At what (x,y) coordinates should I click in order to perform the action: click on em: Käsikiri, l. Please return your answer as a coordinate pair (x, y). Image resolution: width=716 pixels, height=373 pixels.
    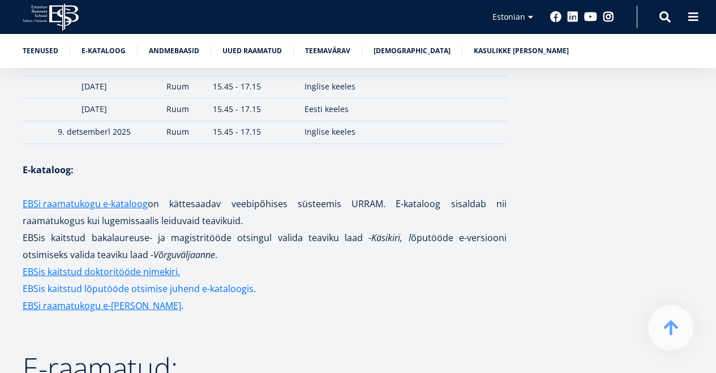
    Looking at the image, I should click on (391, 238).